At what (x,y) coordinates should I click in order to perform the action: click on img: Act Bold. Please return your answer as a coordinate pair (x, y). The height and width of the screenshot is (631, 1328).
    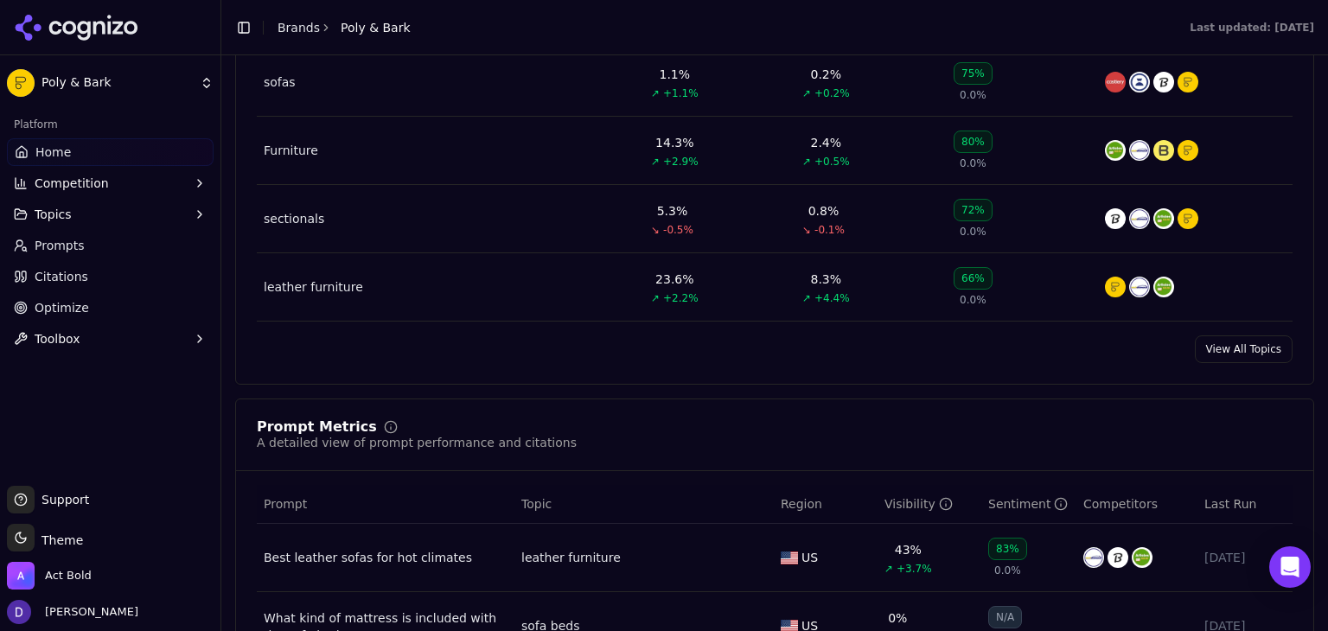
    Looking at the image, I should click on (21, 576).